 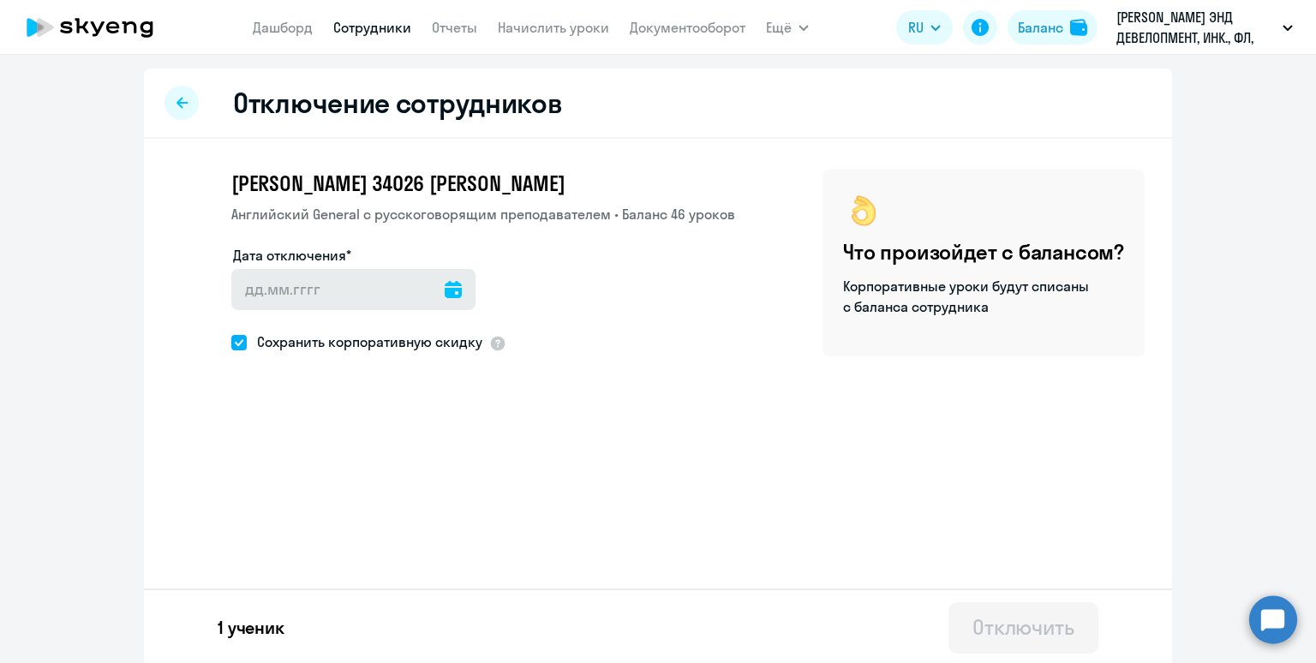 I want to click on p: Английский General с русскоговорящим преподавателем • Баланс 46 уроков, so click(x=483, y=214).